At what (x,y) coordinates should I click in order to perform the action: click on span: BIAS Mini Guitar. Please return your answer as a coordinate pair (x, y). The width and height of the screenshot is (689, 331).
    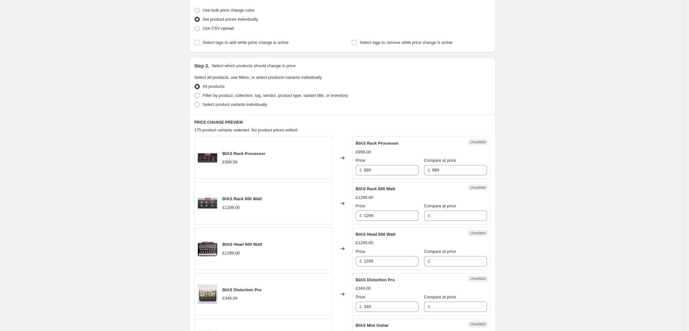
    Looking at the image, I should click on (372, 325).